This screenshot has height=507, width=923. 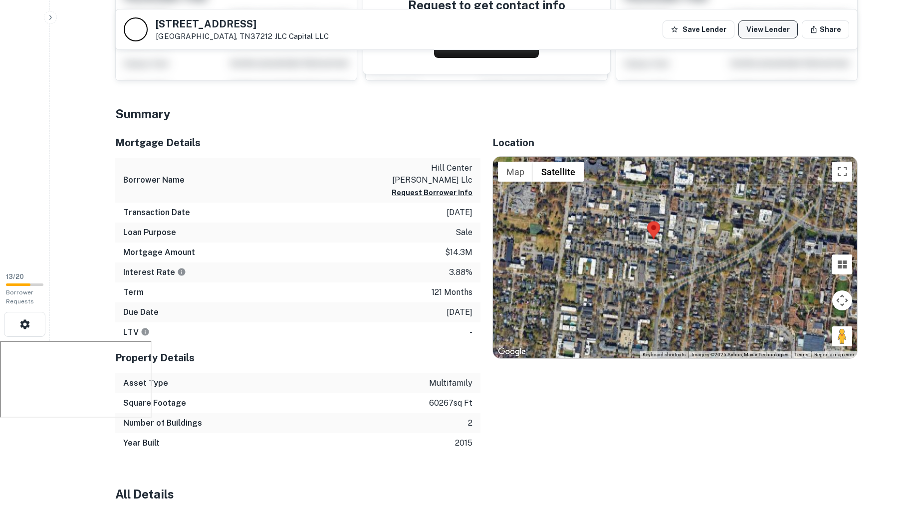 What do you see at coordinates (898, 451) in the screenshot?
I see `div: Chat Widget` at bounding box center [898, 451].